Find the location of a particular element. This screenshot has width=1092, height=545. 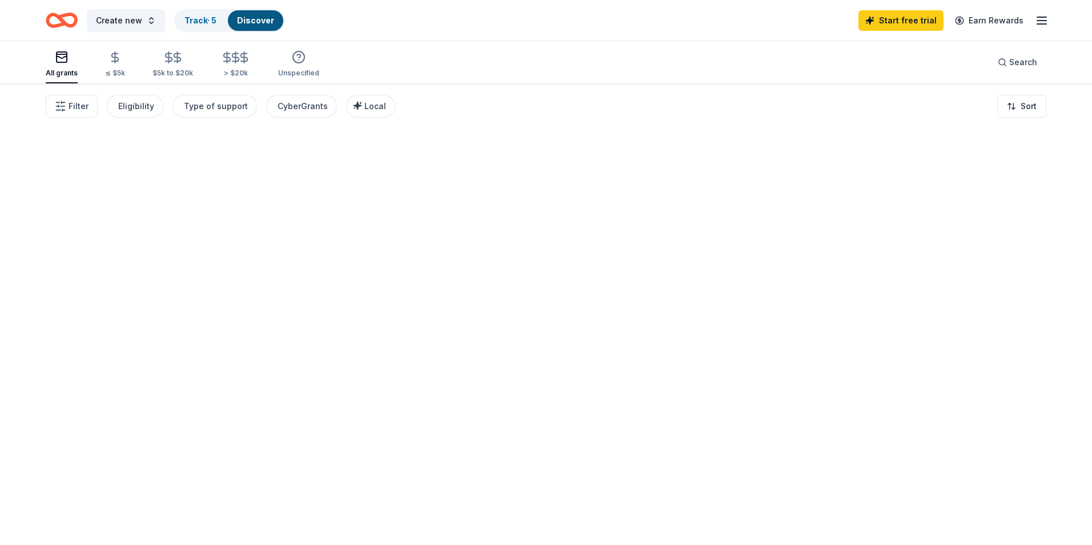

button: > $20k is located at coordinates (235, 65).